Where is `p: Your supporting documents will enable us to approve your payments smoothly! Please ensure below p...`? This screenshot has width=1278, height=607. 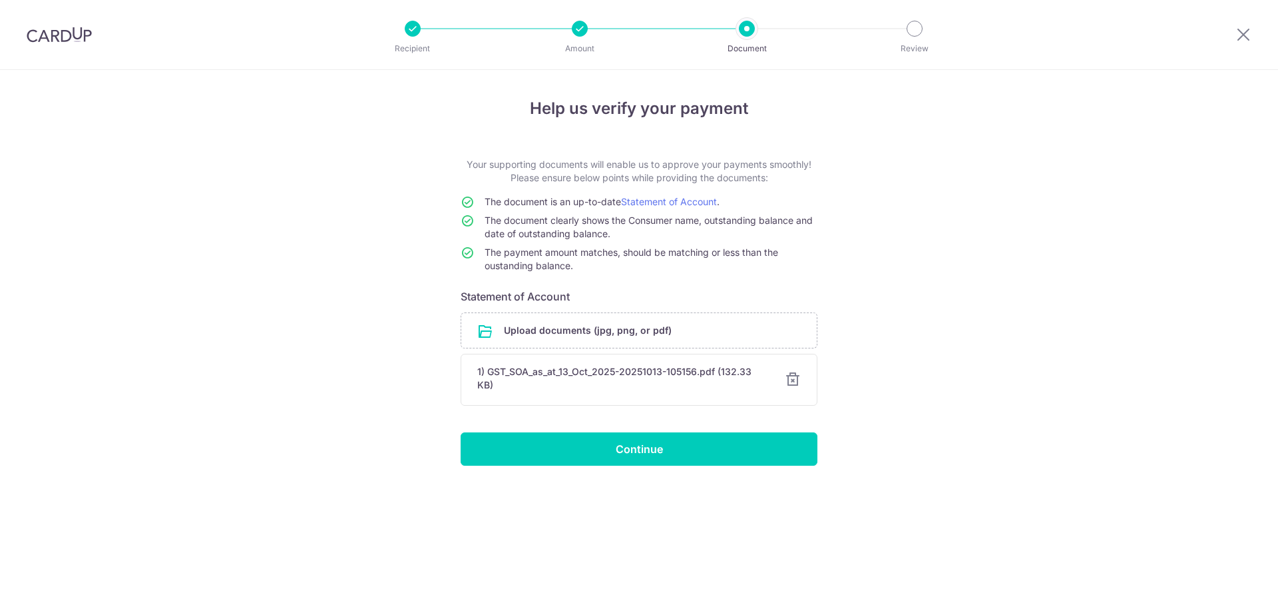
p: Your supporting documents will enable us to approve your payments smoothly! Please ensure below p... is located at coordinates (639, 171).